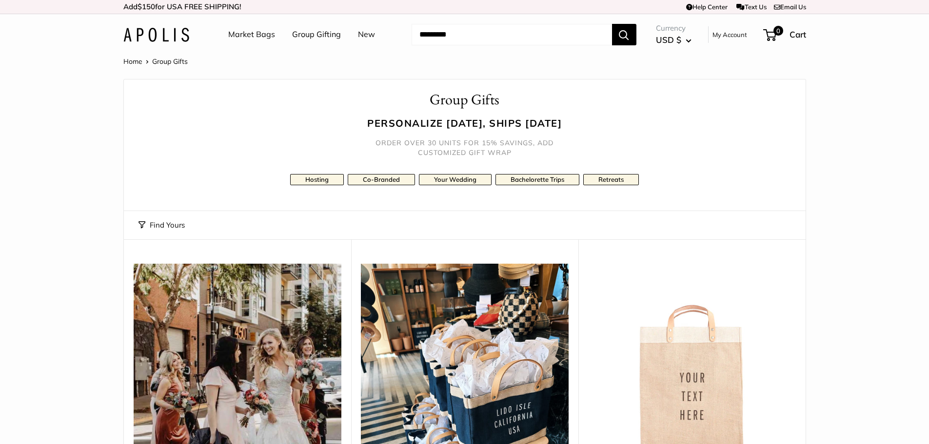  I want to click on a: Hosting, so click(317, 179).